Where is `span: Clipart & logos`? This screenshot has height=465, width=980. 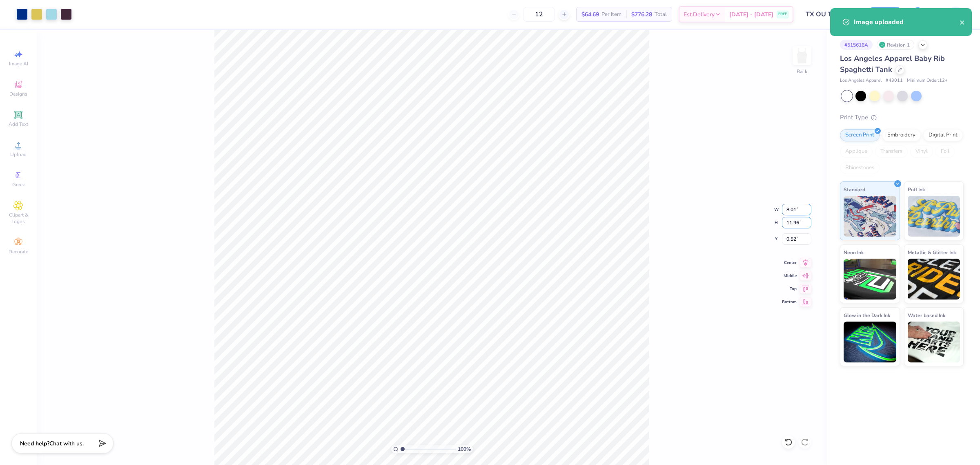
span: Clipart & logos is located at coordinates (18, 218).